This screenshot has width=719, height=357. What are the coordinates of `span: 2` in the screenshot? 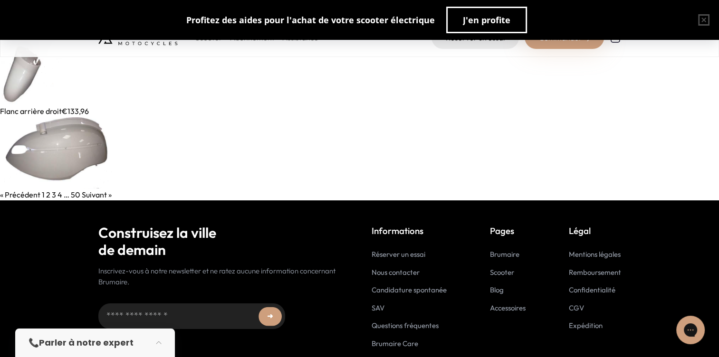 It's located at (48, 195).